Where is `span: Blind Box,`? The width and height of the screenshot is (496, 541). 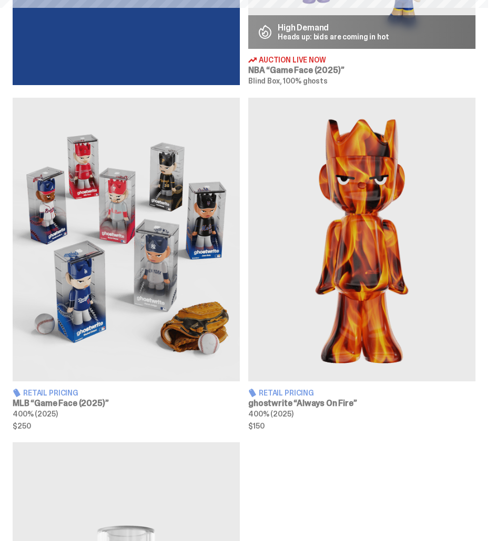
span: Blind Box, is located at coordinates (265, 81).